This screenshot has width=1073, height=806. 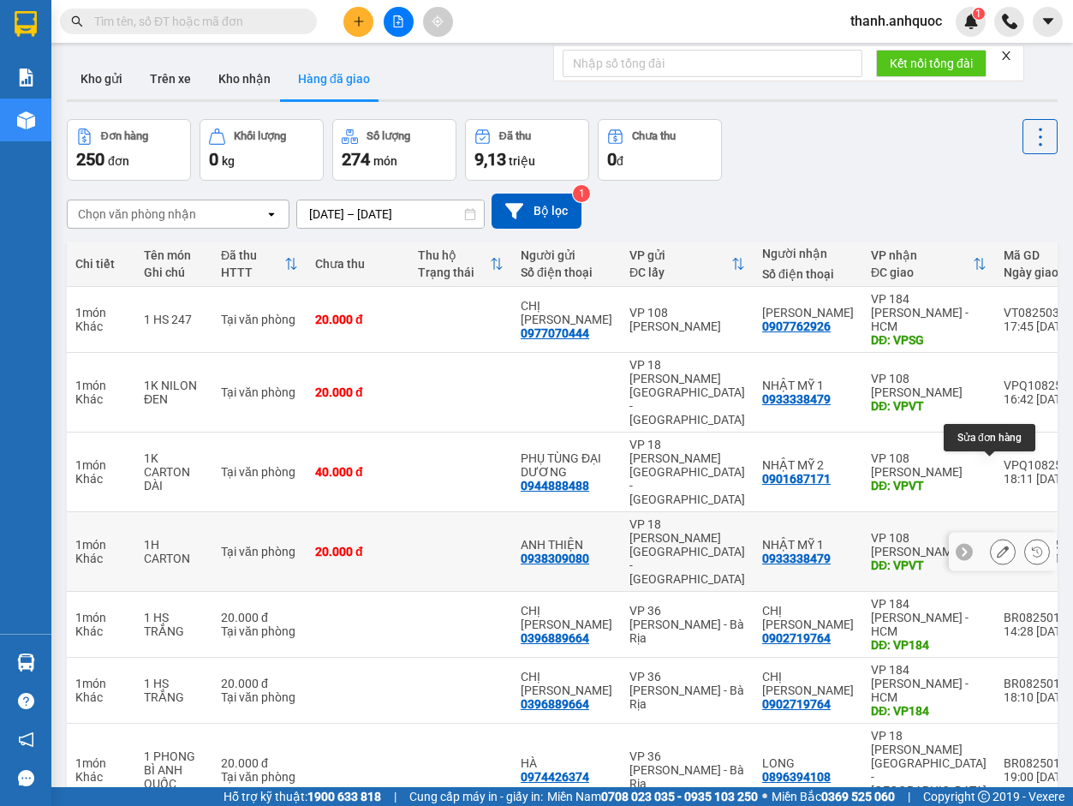 I want to click on input: Nhập số tổng đài, so click(x=712, y=63).